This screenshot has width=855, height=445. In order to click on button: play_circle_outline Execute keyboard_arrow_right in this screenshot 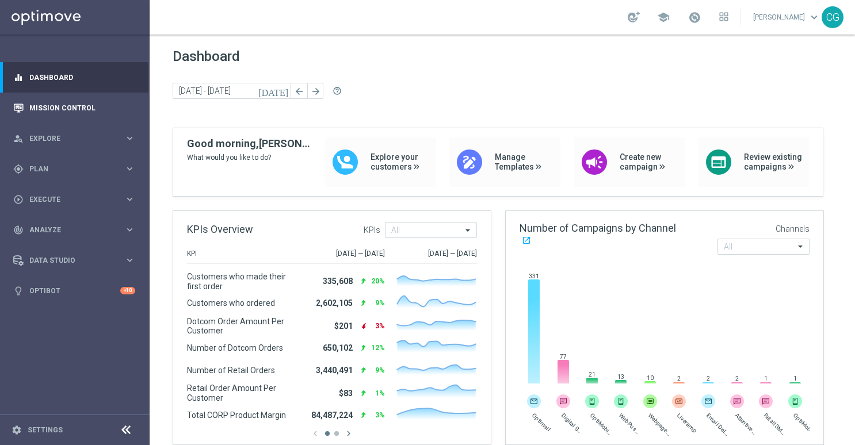, I will do `click(74, 200)`.